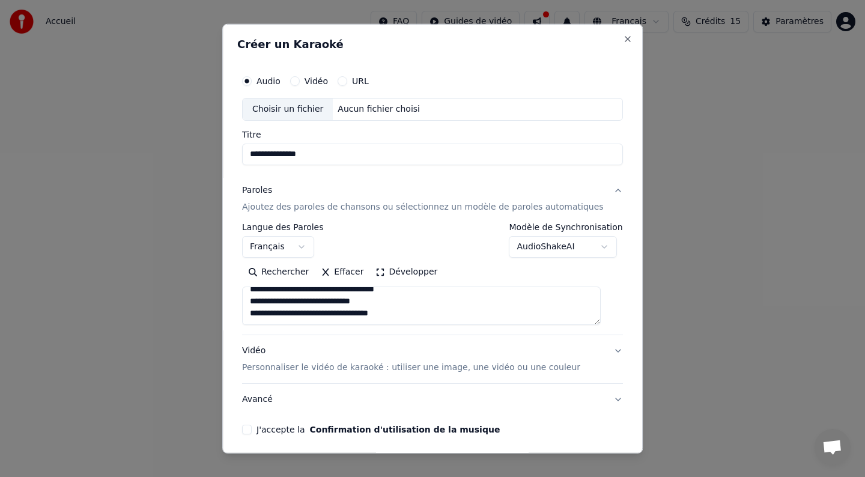 Image resolution: width=865 pixels, height=477 pixels. I want to click on p: Ajoutez des paroles de chansons ou sélectionnez un modèle de paroles automatiques, so click(423, 207).